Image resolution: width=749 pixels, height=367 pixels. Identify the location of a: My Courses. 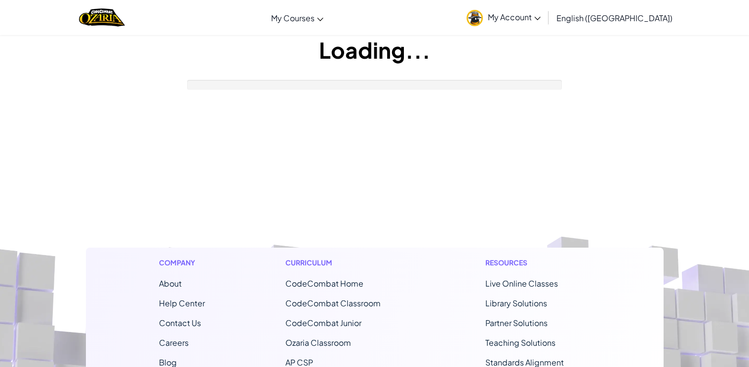
(297, 18).